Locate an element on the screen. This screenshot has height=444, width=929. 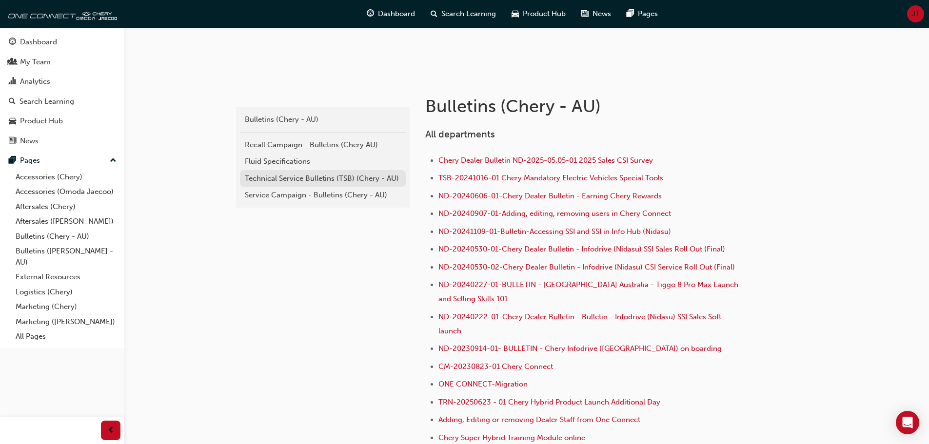
span: Search Learning is located at coordinates (469, 14).